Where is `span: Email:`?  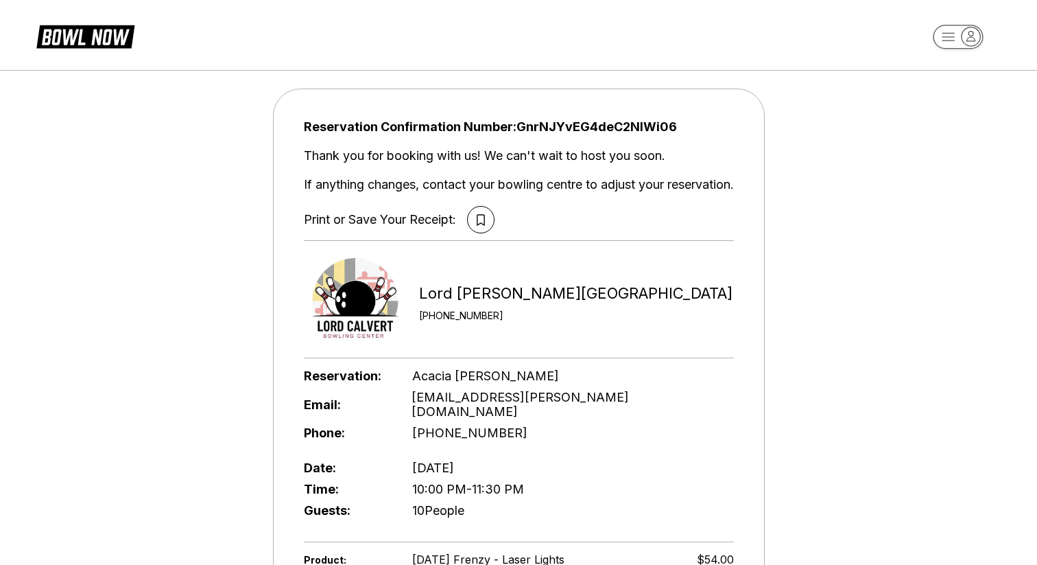 span: Email: is located at coordinates (346, 404).